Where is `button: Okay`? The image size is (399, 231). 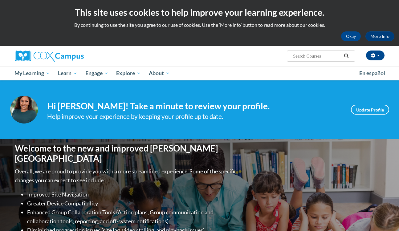
button: Okay is located at coordinates (351, 36).